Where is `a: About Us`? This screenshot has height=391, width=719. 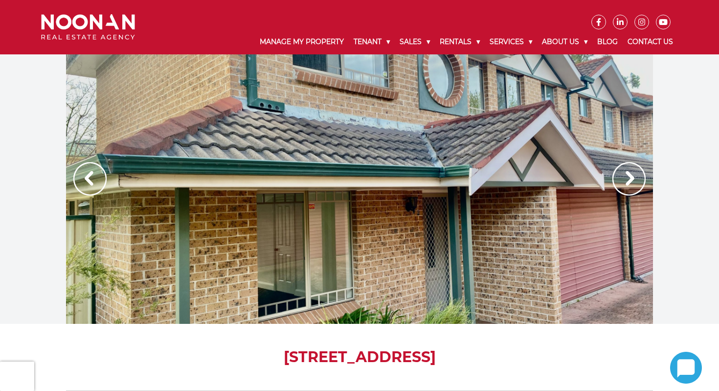
a: About Us is located at coordinates (565, 42).